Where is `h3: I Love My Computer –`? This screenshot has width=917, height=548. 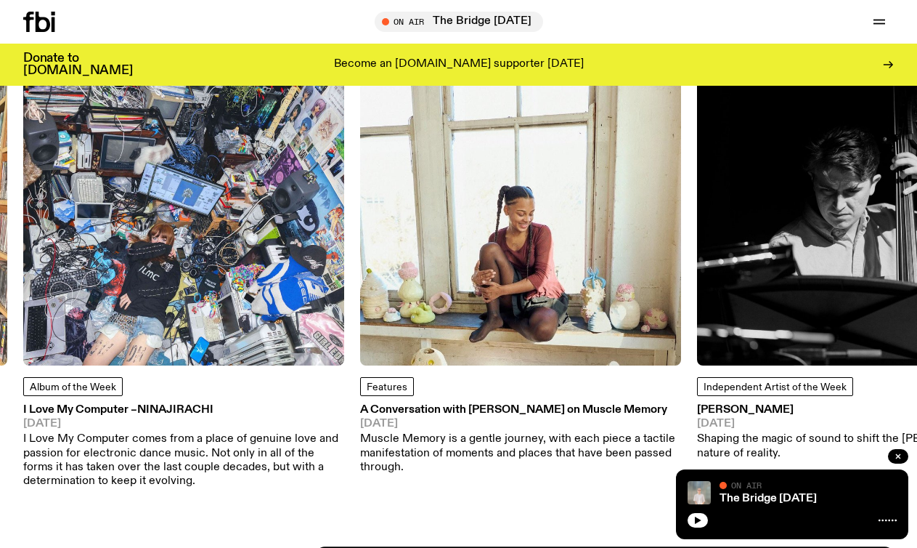 h3: I Love My Computer – is located at coordinates (184, 410).